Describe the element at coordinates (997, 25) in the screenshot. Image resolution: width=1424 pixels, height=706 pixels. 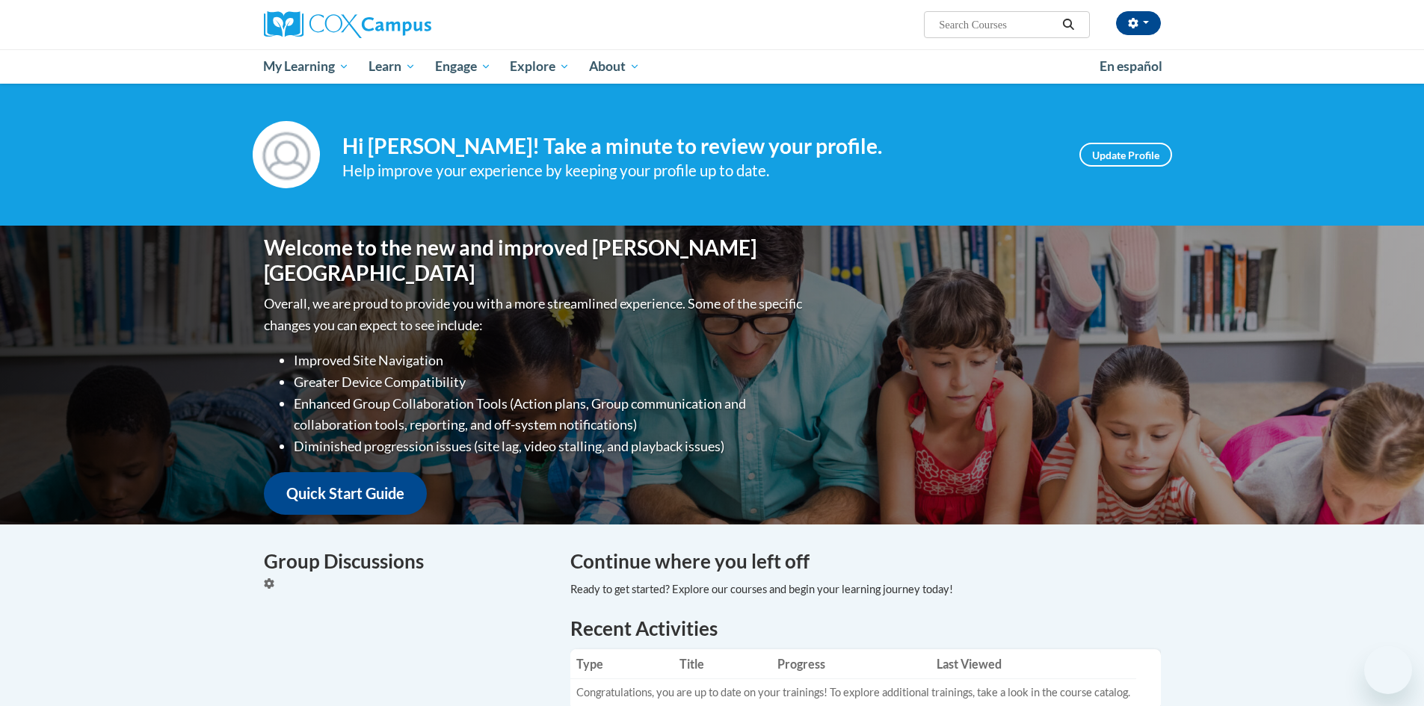
I see `input: Search Courses` at that location.